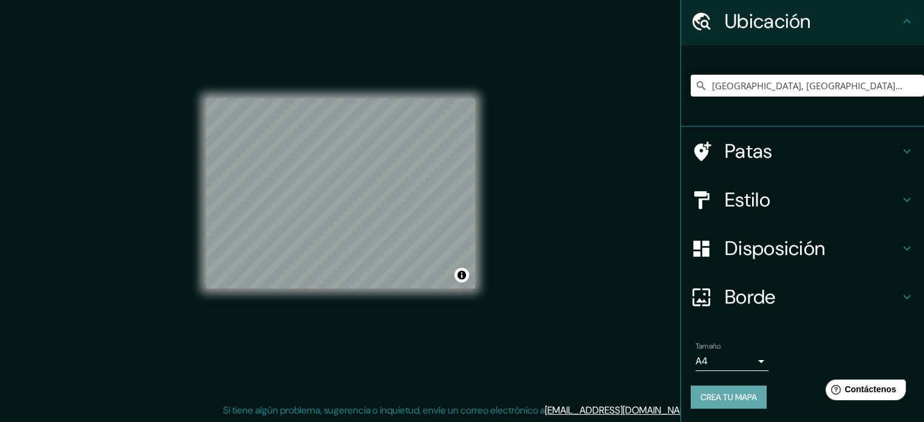 The width and height of the screenshot is (924, 422). Describe the element at coordinates (802, 248) in the screenshot. I see `div: Disposición` at that location.